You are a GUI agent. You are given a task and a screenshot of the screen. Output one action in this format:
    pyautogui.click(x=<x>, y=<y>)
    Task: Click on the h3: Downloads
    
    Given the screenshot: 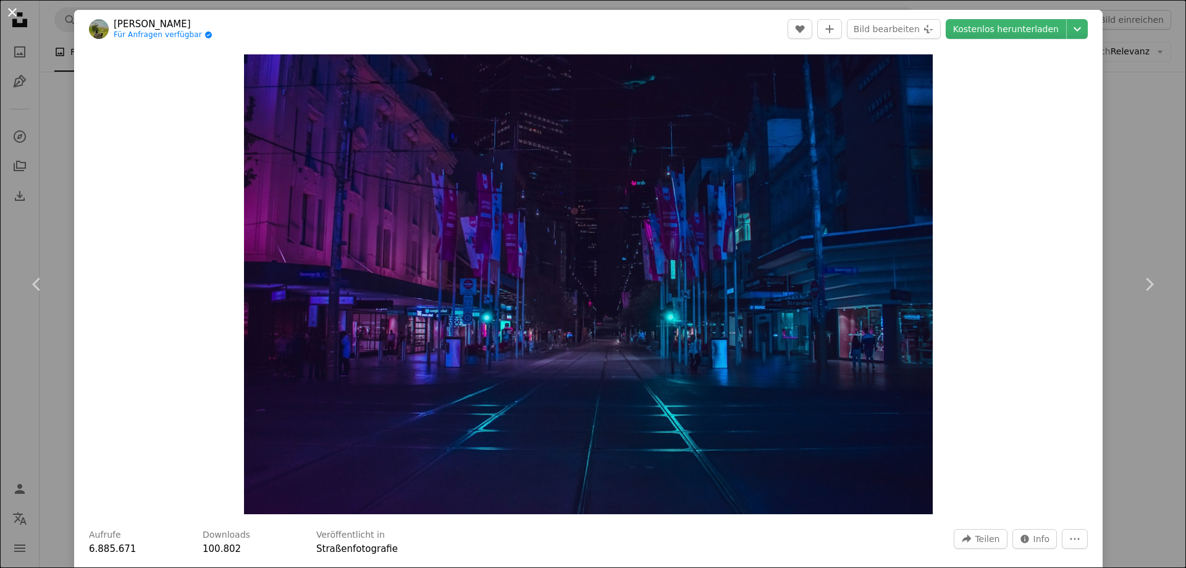 What is the action you would take?
    pyautogui.click(x=226, y=535)
    